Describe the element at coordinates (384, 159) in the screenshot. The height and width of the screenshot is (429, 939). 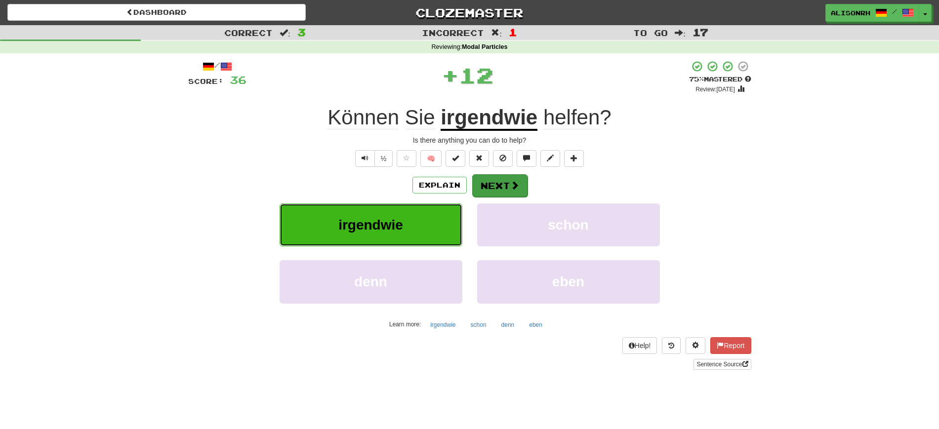
I see `button: ½` at that location.